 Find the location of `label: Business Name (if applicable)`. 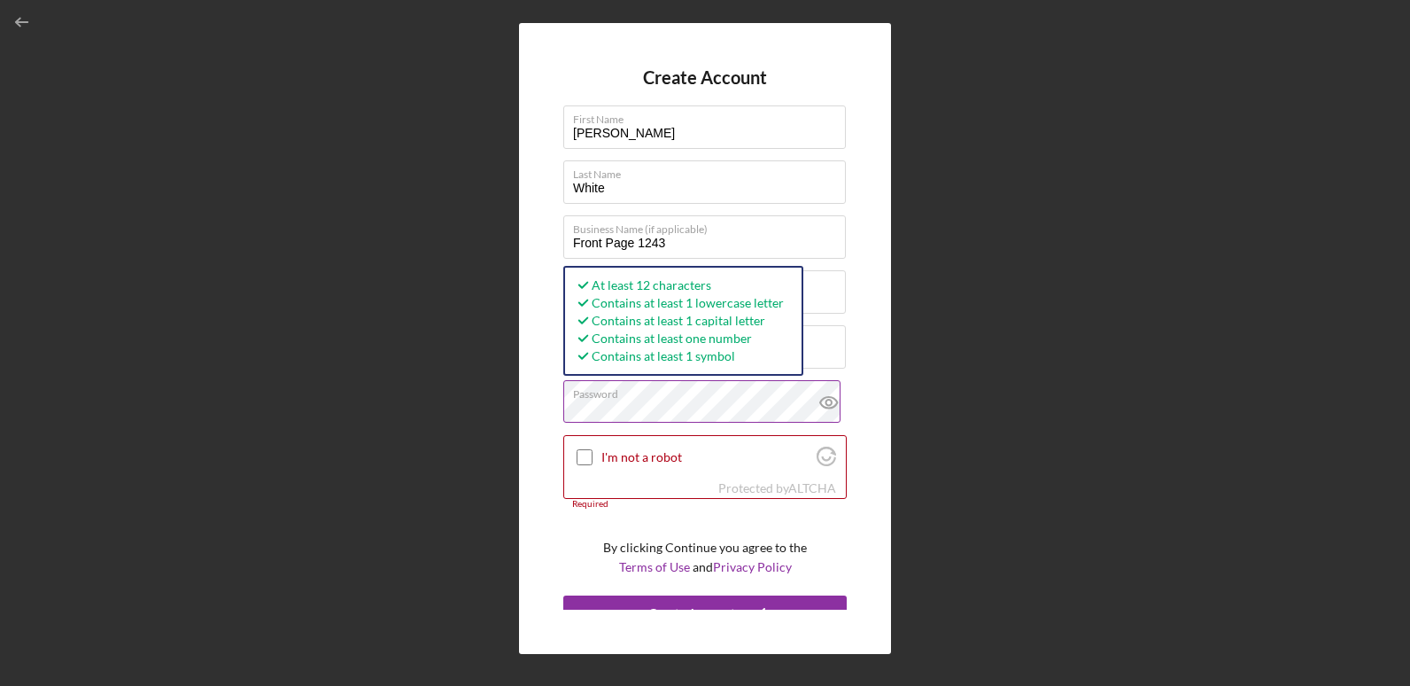

label: Business Name (if applicable) is located at coordinates (710, 226).